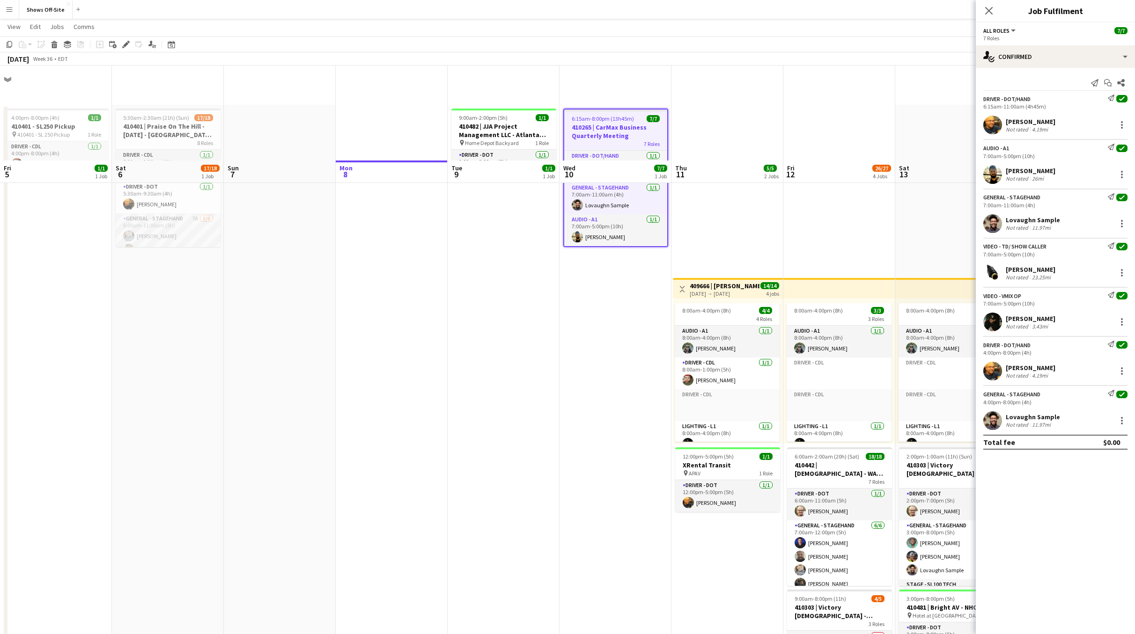 The width and height of the screenshot is (1135, 634). Describe the element at coordinates (680, 174) in the screenshot. I see `span: 11` at that location.